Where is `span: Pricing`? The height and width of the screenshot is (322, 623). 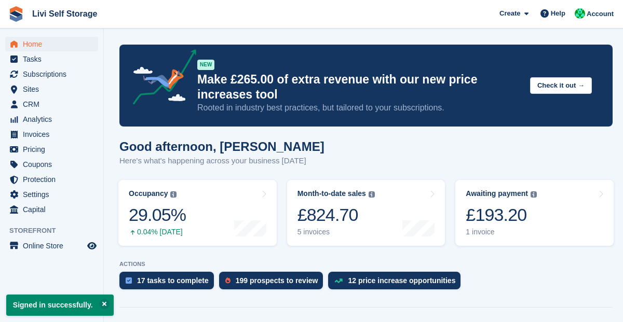 span: Pricing is located at coordinates (54, 149).